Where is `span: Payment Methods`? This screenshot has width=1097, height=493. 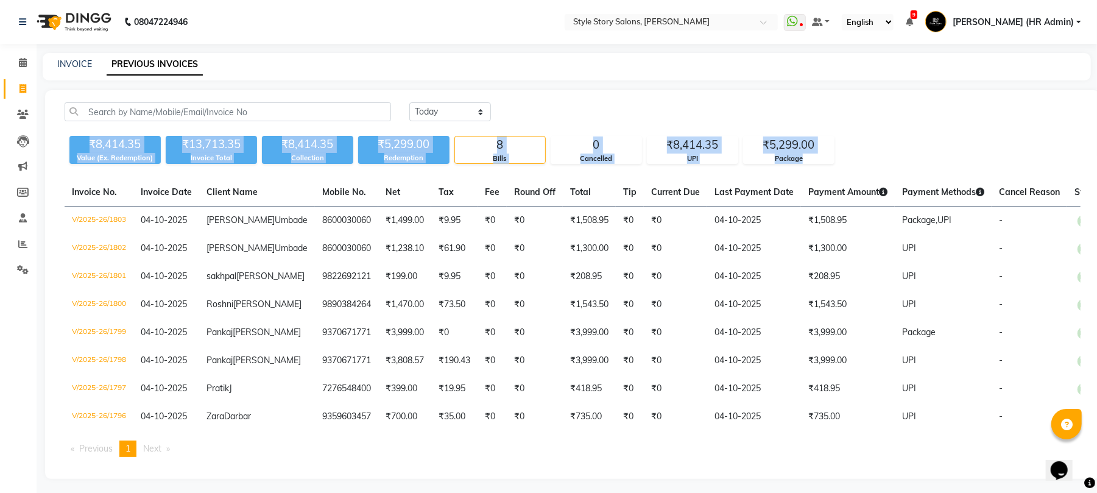 span: Payment Methods is located at coordinates (943, 192).